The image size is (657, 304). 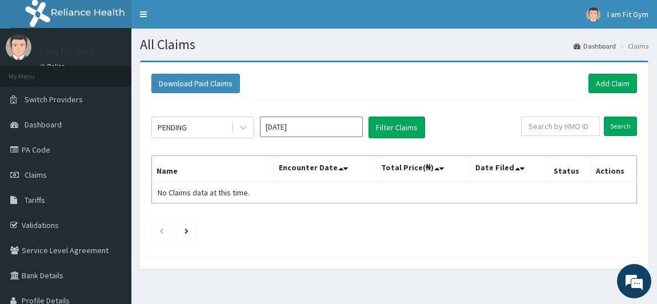 What do you see at coordinates (423, 169) in the screenshot?
I see `th: Total Price(₦)` at bounding box center [423, 169].